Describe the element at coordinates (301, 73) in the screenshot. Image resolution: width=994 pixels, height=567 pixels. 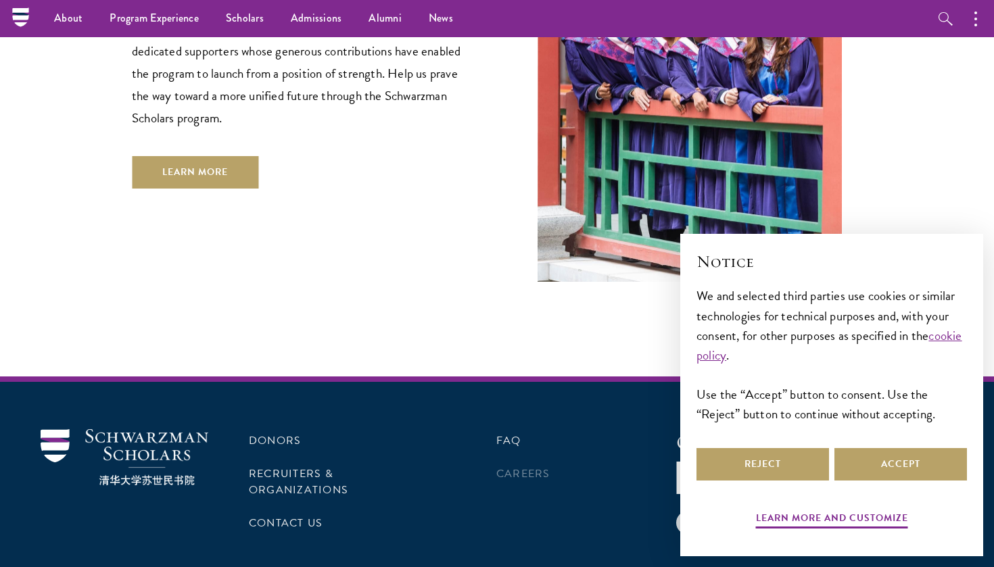
I see `p: Schwarzman Scholars is deeply grateful to every one of its dedicated supporters whose generous co...` at that location.